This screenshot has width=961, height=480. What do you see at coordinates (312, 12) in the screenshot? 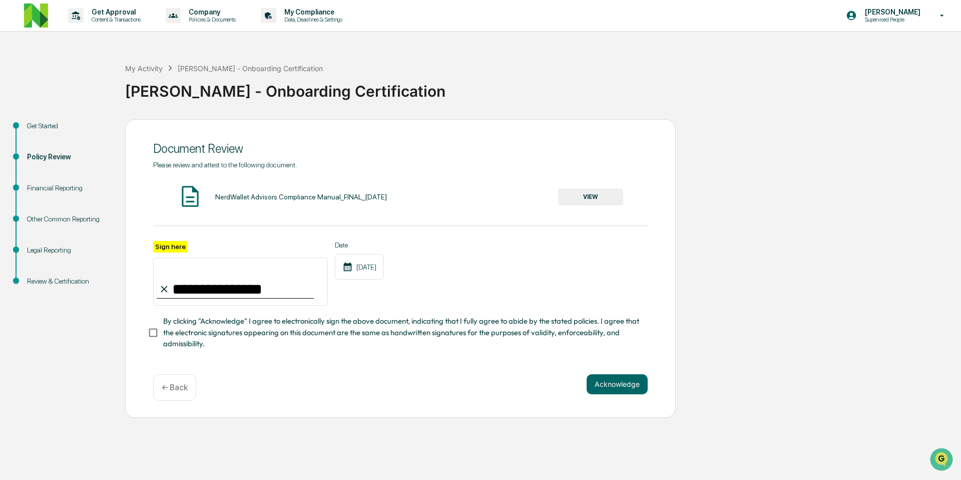
I see `p: My Compliance` at bounding box center [312, 12].